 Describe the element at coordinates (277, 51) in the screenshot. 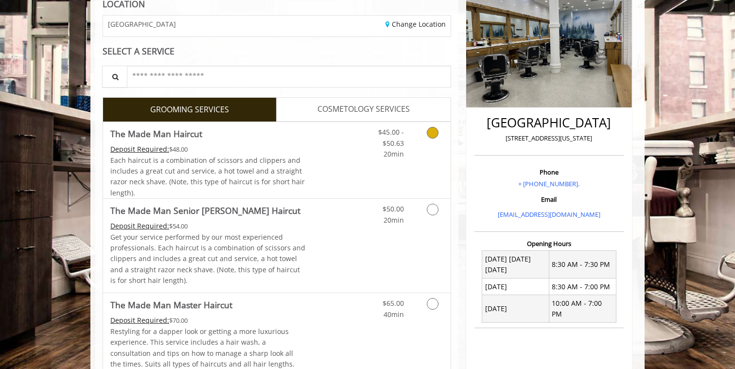

I see `div: SELECT A SERVICE` at that location.